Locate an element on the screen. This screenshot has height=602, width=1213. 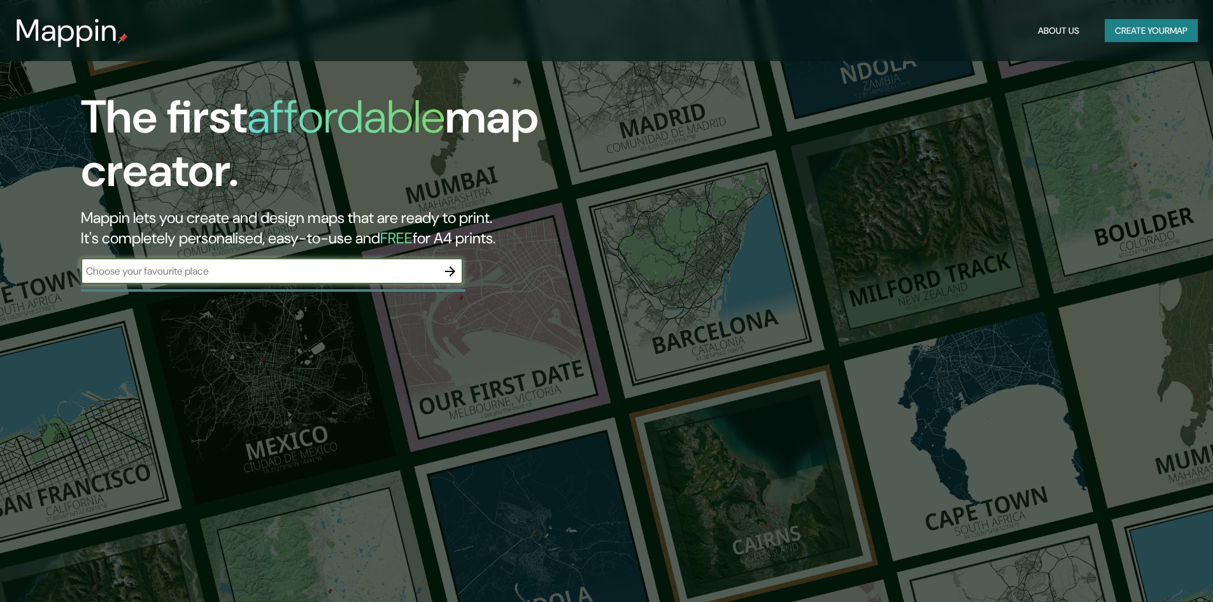
h1: affordable is located at coordinates (346, 117).